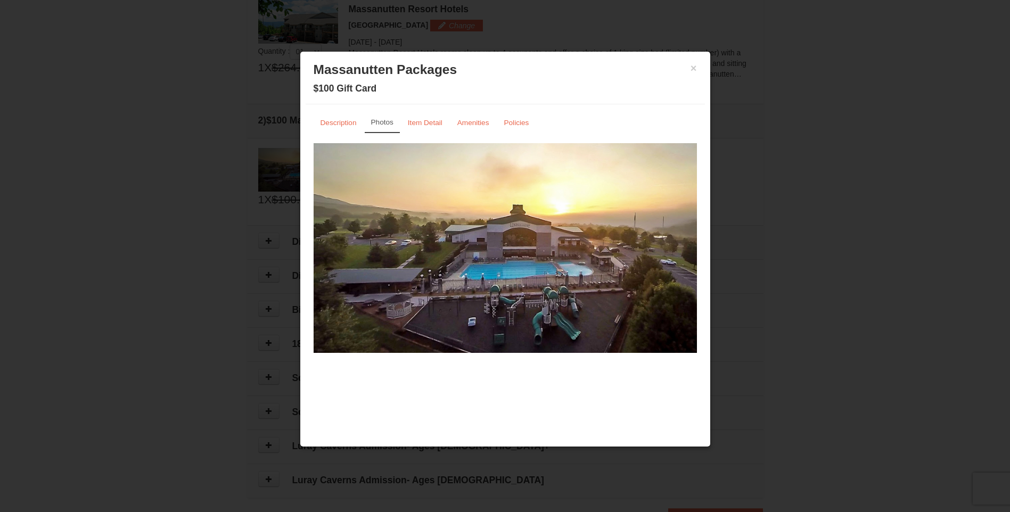  Describe the element at coordinates (516, 122) in the screenshot. I see `a: Policies` at that location.